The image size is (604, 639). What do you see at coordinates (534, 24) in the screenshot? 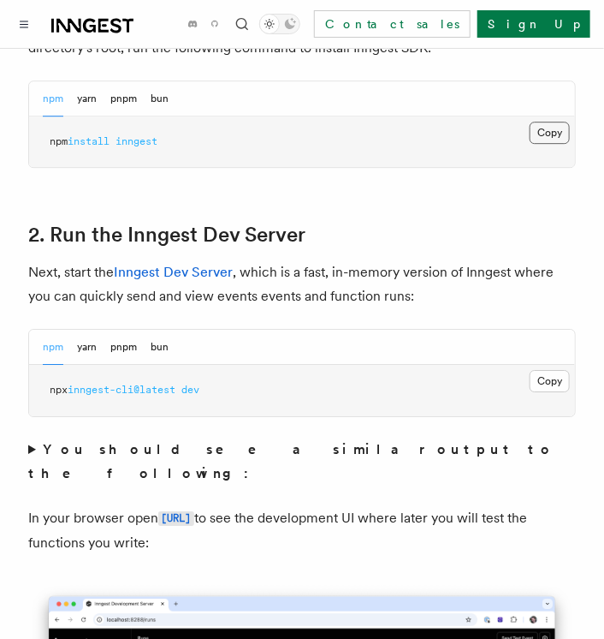
I see `a: Sign Up` at bounding box center [534, 24].